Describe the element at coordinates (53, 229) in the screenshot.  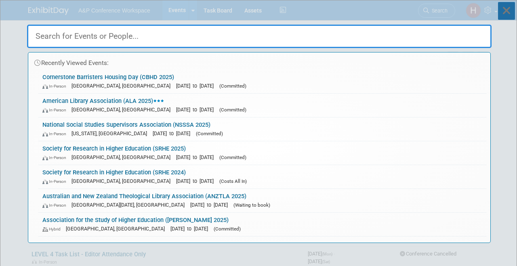
I see `span: Hybrid` at that location.